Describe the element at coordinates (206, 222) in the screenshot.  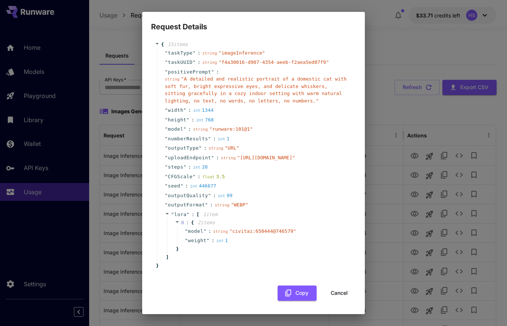
I see `span: 2 item s` at that location.